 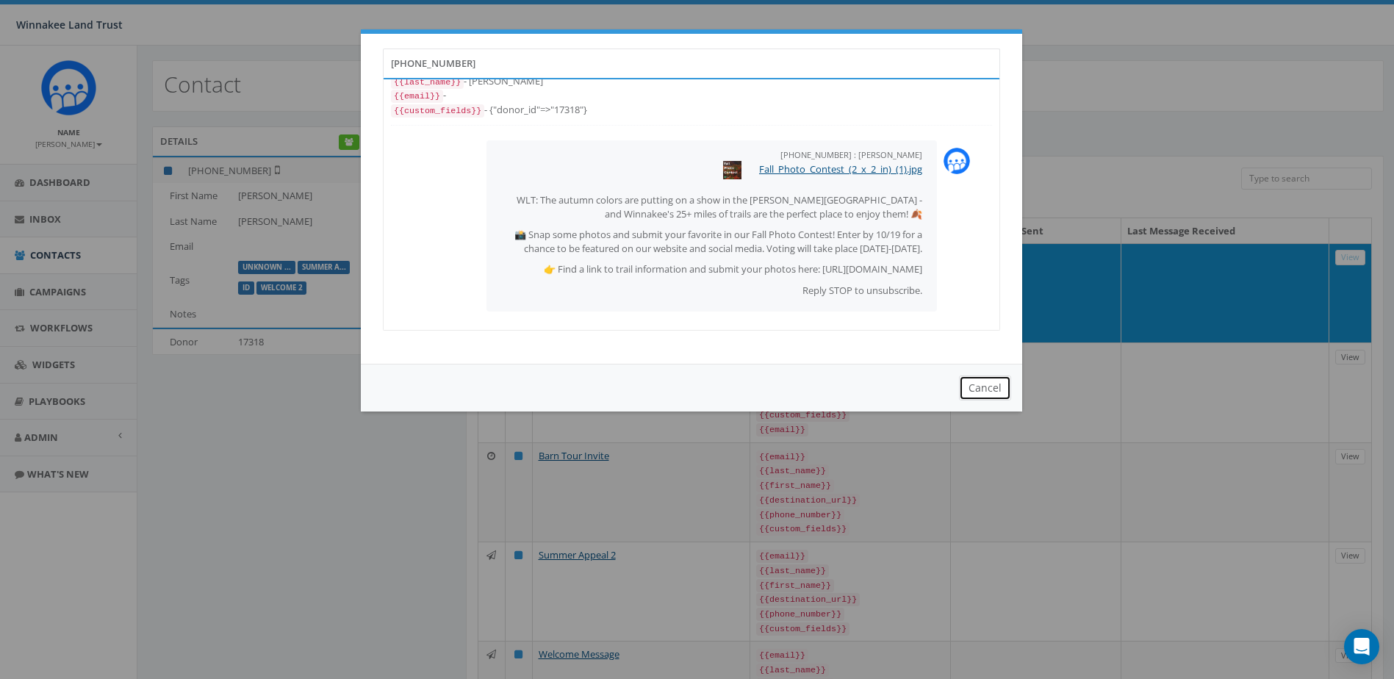 What do you see at coordinates (712, 241) in the screenshot?
I see `p: 📸 Snap some photos and submit your favorite in our Fall Photo Contest! Enter by 10/19 for a chanc...` at bounding box center [712, 241].